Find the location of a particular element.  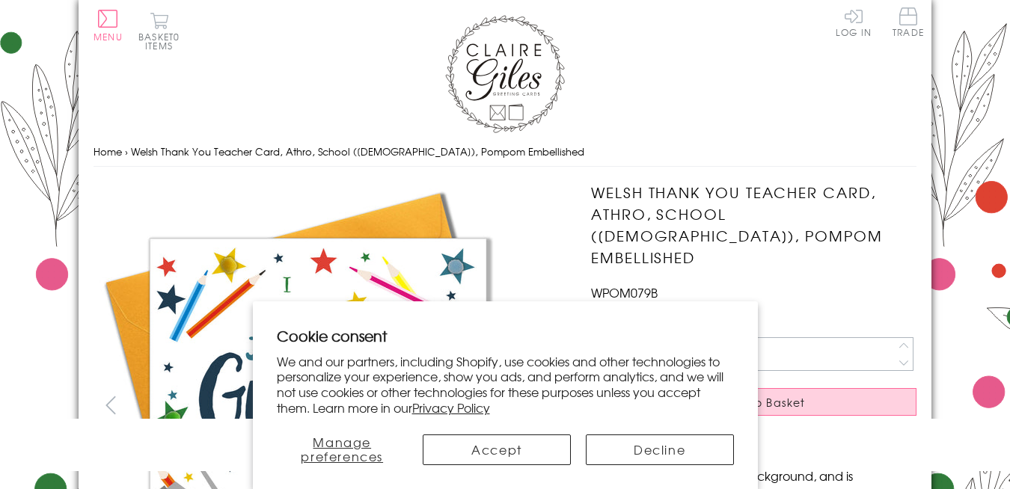

button: Menu is located at coordinates (108, 25).